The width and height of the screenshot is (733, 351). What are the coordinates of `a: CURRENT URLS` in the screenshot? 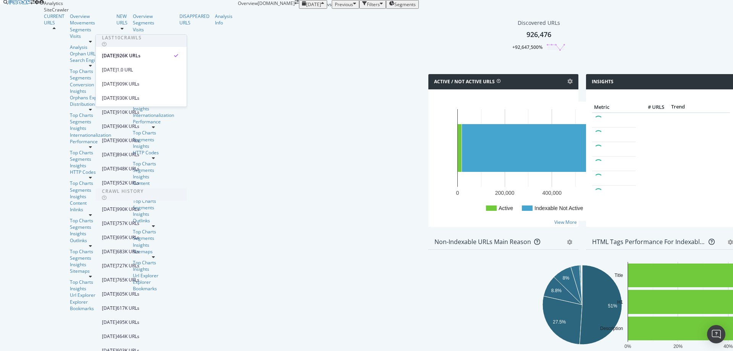 It's located at (54, 19).